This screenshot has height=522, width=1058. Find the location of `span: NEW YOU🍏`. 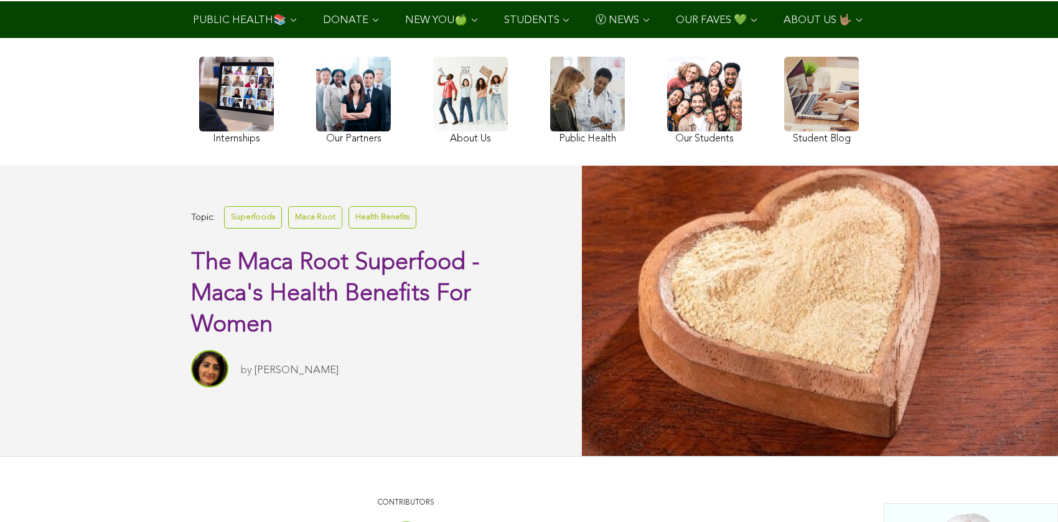

span: NEW YOU🍏 is located at coordinates (436, 20).